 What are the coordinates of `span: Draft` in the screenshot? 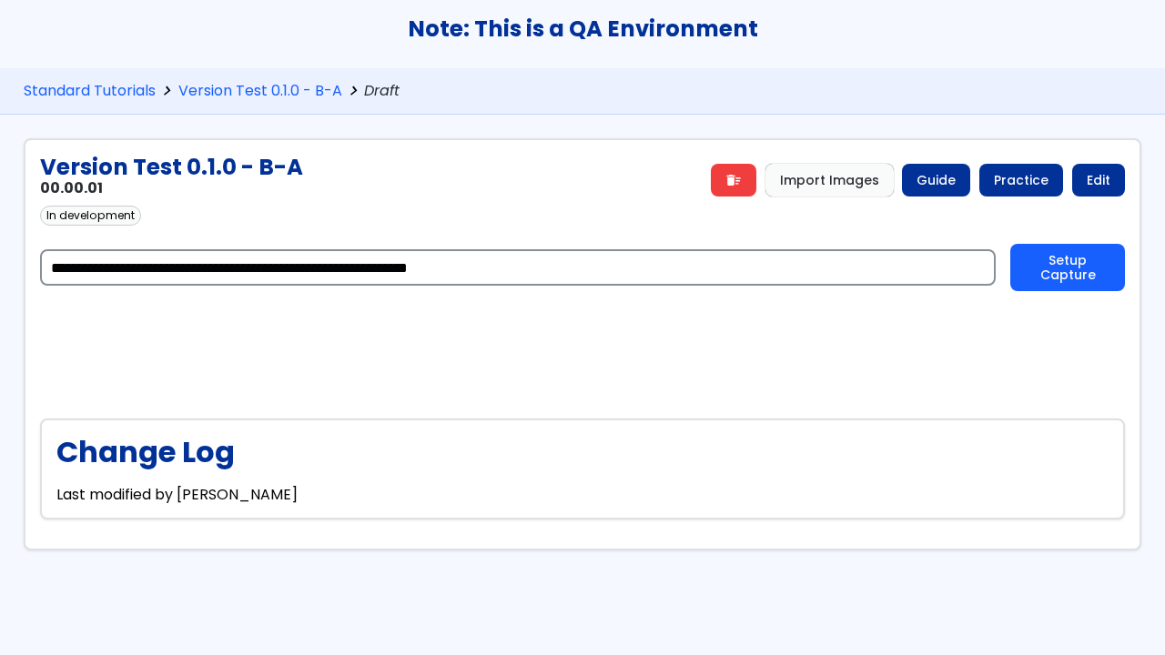 It's located at (383, 91).